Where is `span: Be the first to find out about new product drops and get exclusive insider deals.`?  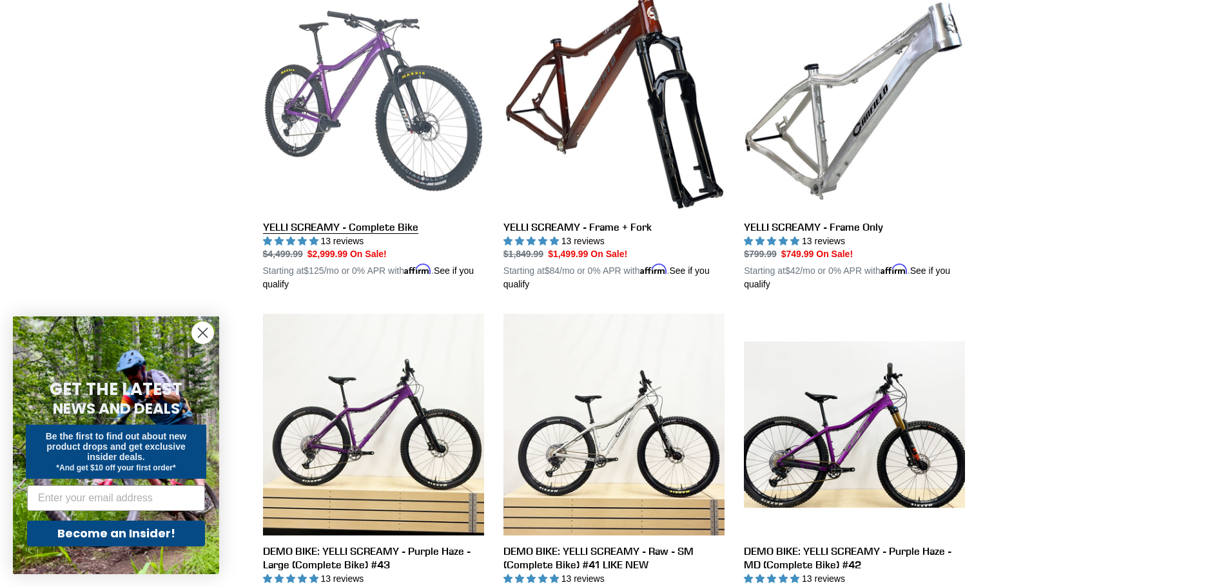 span: Be the first to find out about new product drops and get exclusive insider deals. is located at coordinates (116, 447).